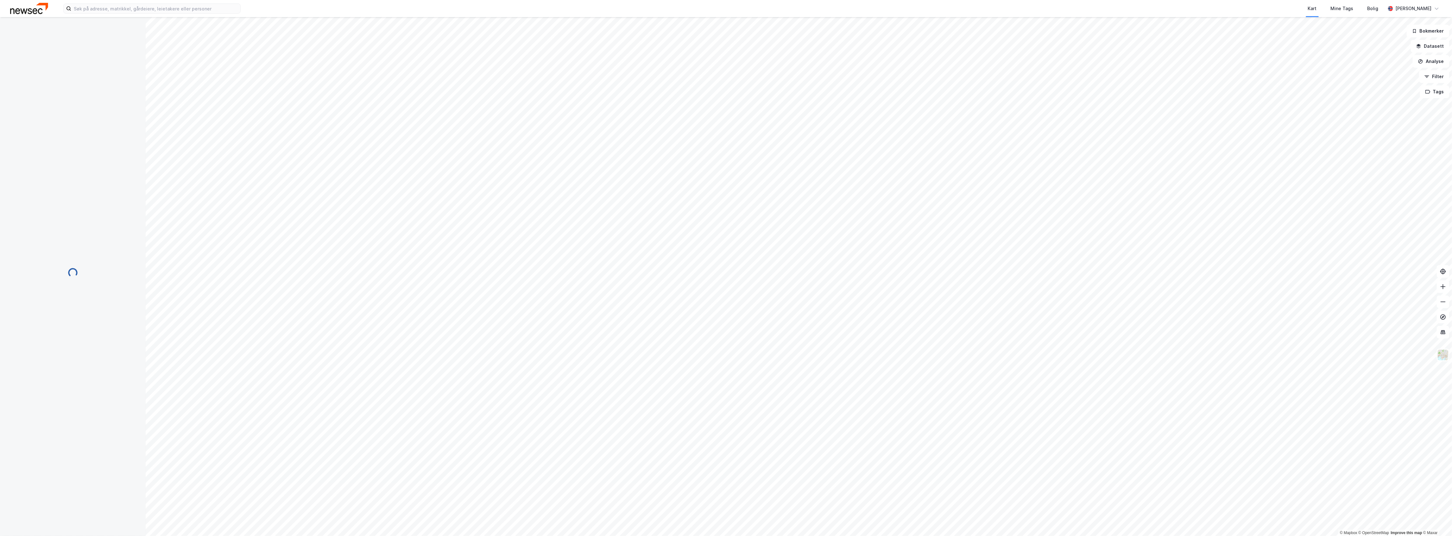 Image resolution: width=1452 pixels, height=536 pixels. What do you see at coordinates (1435, 92) in the screenshot?
I see `button: Tags` at bounding box center [1435, 92].